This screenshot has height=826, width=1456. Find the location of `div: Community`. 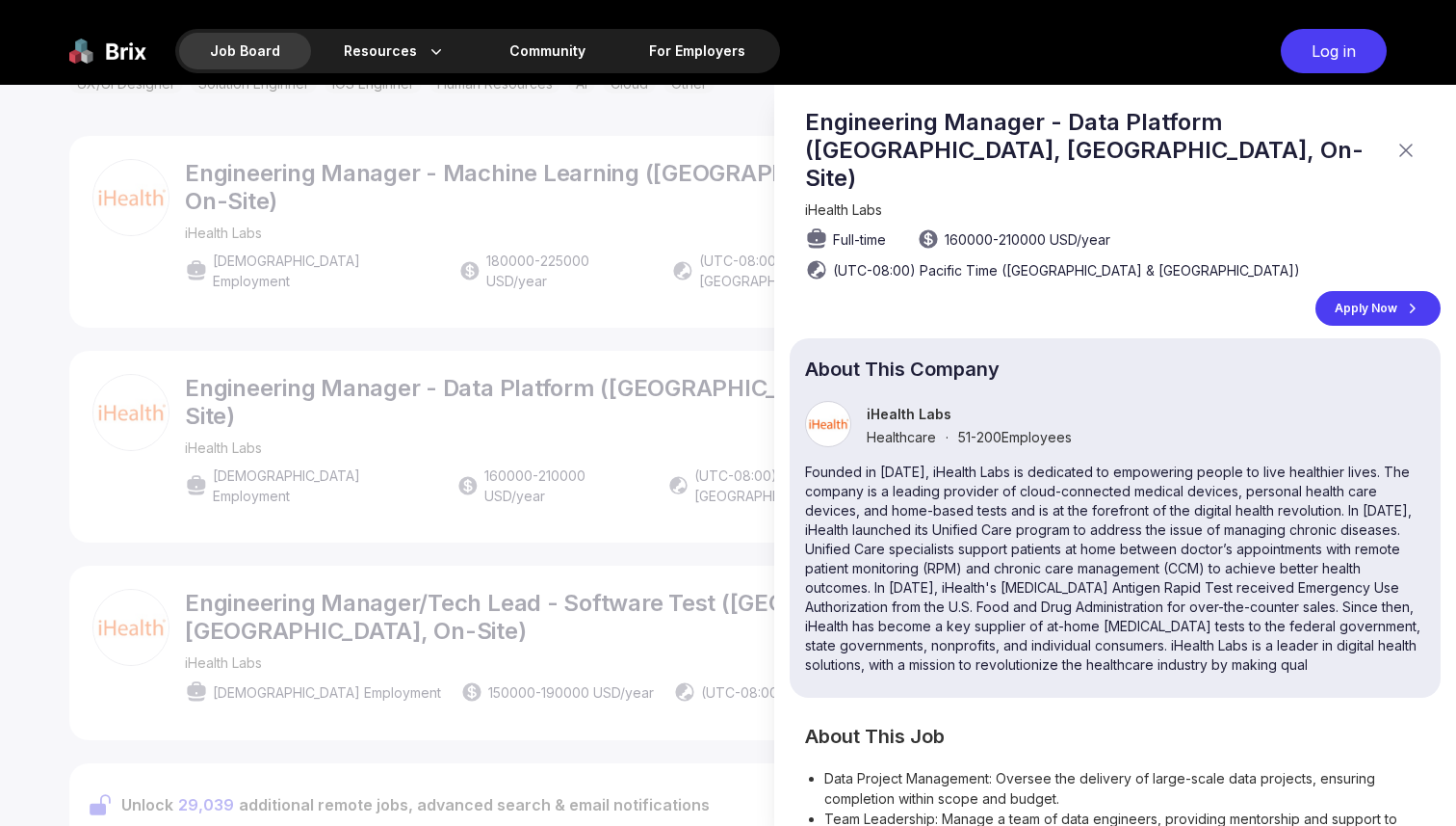

div: Community is located at coordinates (547, 51).